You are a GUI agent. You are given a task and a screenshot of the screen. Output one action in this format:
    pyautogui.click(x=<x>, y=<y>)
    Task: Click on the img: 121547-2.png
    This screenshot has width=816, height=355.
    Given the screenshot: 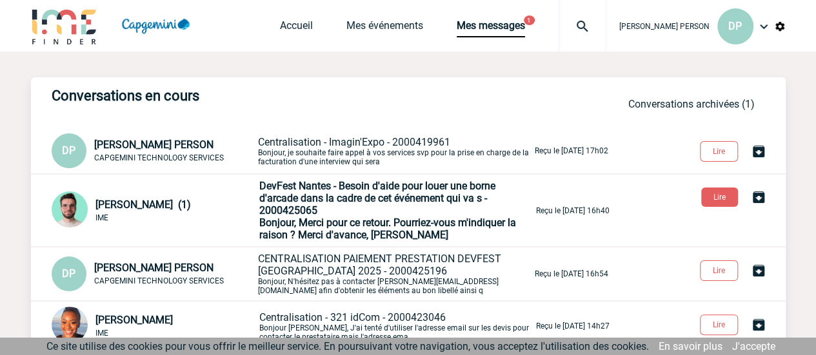 What is the action you would take?
    pyautogui.click(x=70, y=210)
    